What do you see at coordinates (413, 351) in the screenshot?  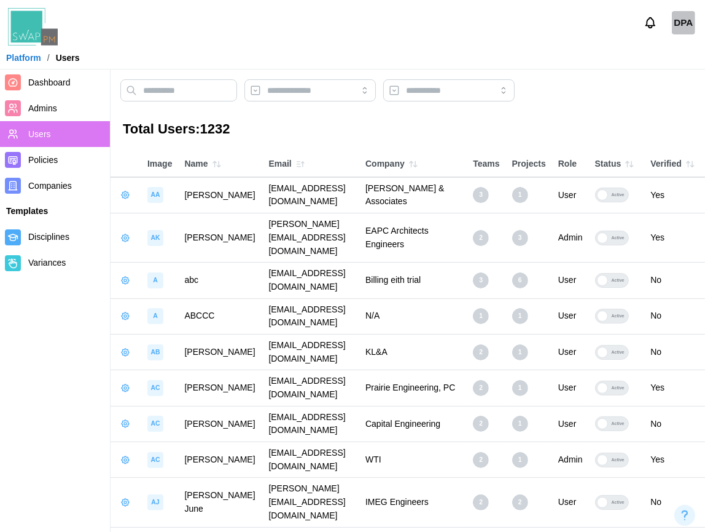 I see `td: KL&A` at bounding box center [413, 351].